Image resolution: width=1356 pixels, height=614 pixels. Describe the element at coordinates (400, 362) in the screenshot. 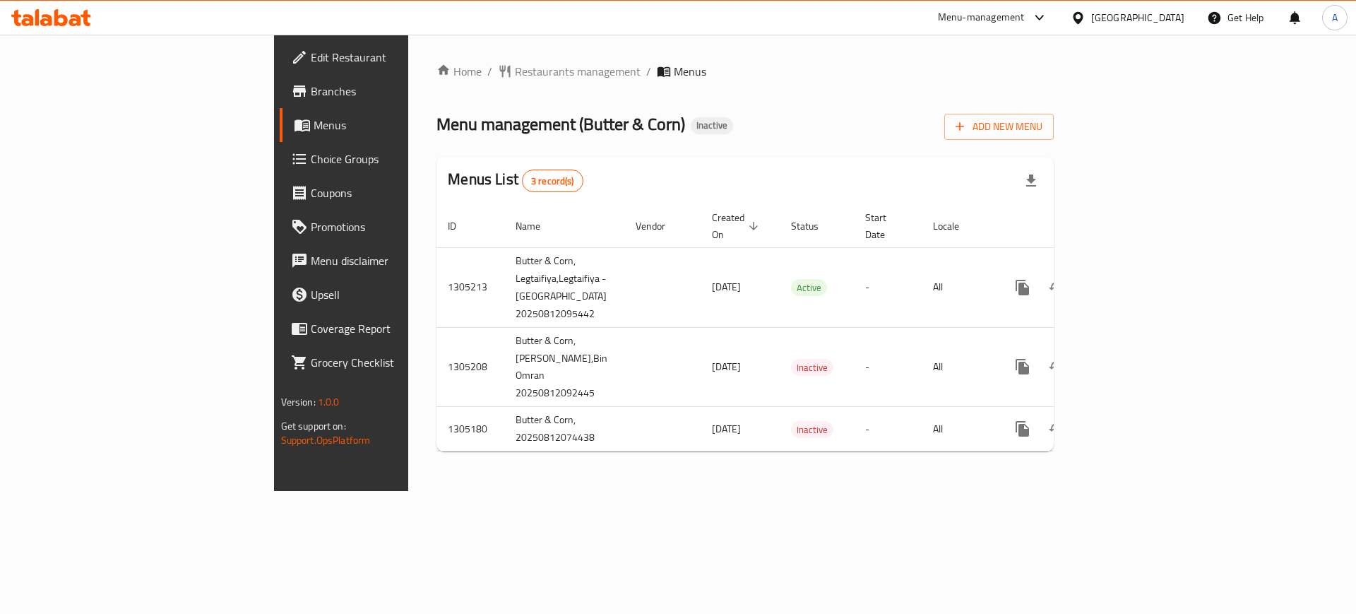

I see `span: Grocery Checklist` at that location.